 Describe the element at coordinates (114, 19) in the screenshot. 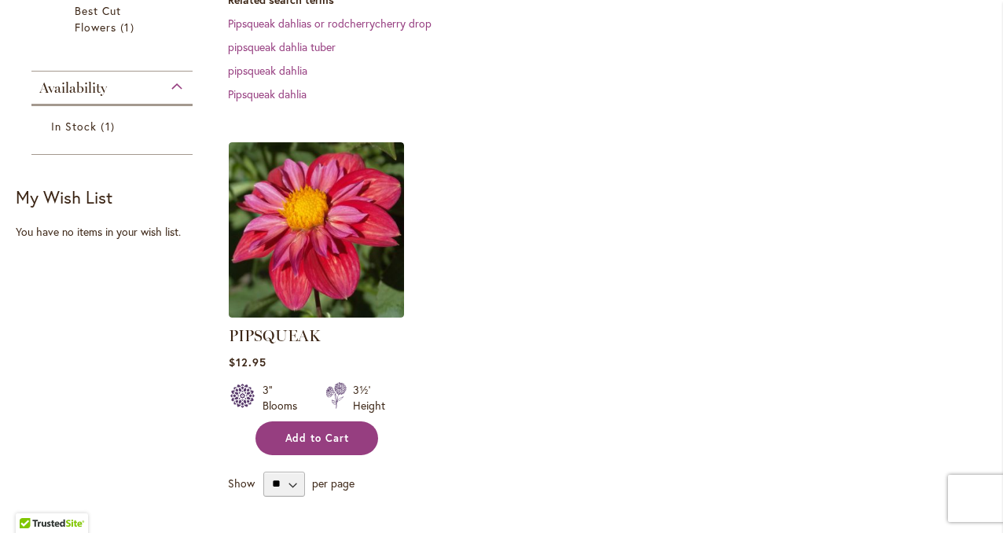

I see `a: Best Cut Flowers` at that location.